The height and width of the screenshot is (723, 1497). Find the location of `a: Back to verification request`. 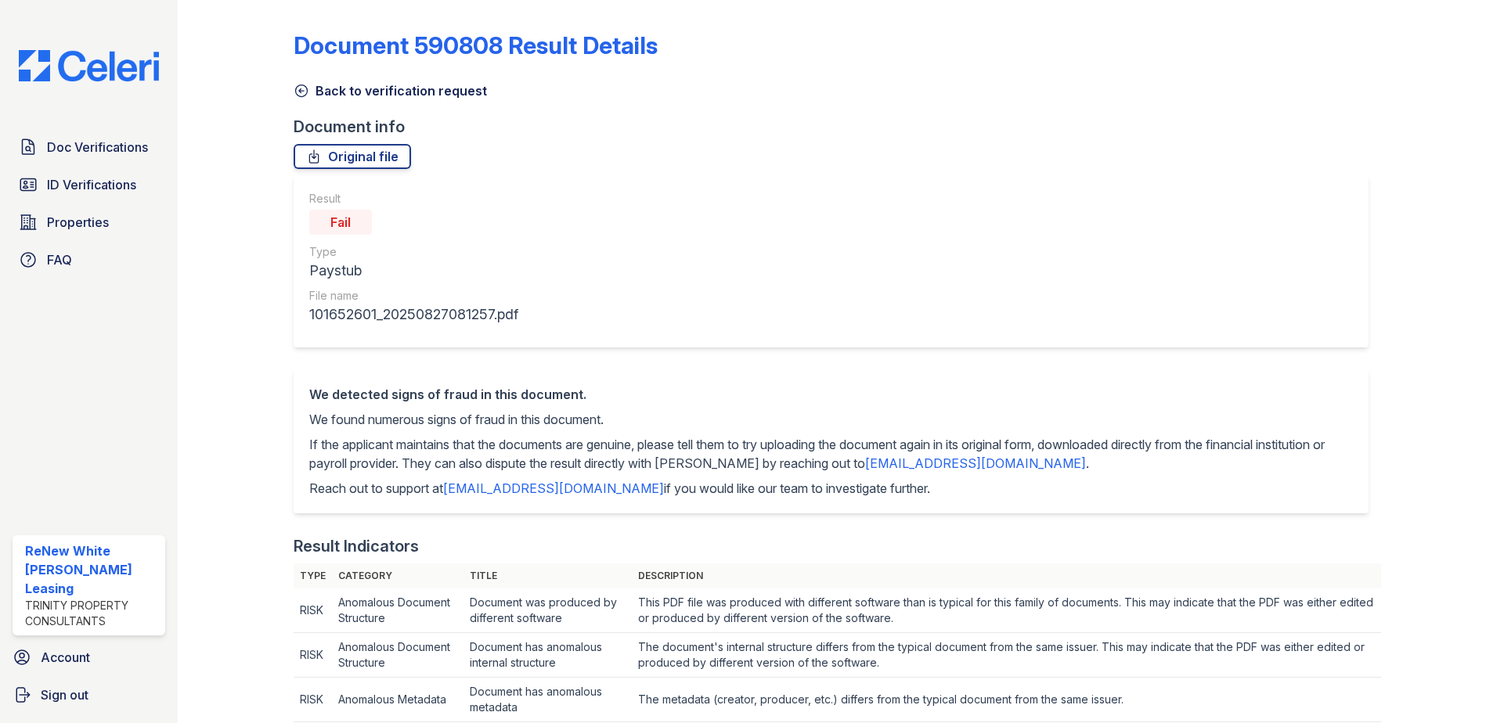

a: Back to verification request is located at coordinates (390, 91).